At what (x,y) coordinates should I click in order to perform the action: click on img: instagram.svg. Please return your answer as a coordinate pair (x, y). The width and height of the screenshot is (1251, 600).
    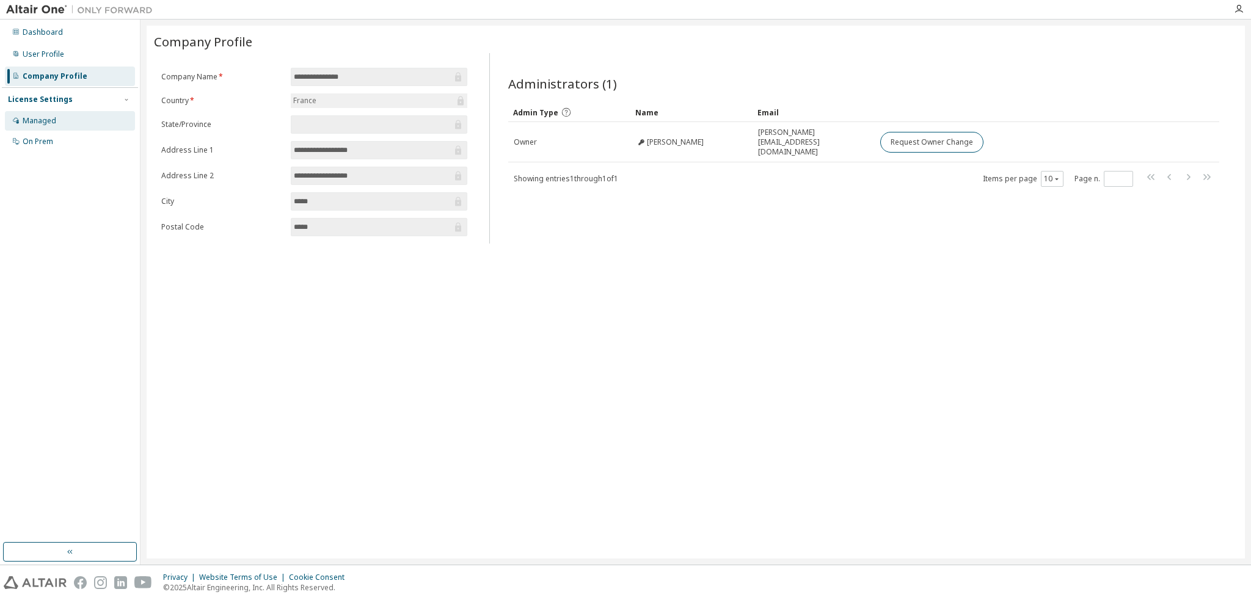
    Looking at the image, I should click on (100, 583).